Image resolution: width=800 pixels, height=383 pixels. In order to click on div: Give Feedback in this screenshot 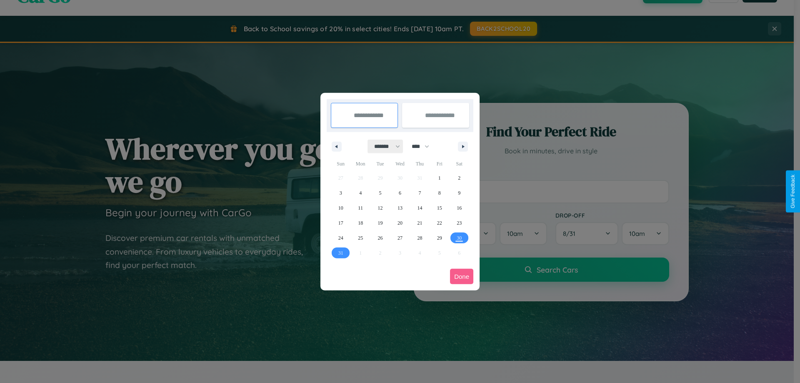, I will do `click(793, 191)`.